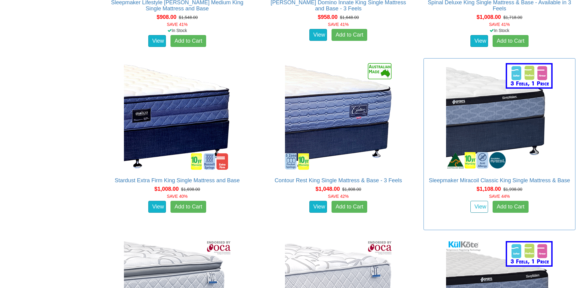 The height and width of the screenshot is (288, 580). Describe the element at coordinates (489, 189) in the screenshot. I see `span: $1,108.00` at that location.